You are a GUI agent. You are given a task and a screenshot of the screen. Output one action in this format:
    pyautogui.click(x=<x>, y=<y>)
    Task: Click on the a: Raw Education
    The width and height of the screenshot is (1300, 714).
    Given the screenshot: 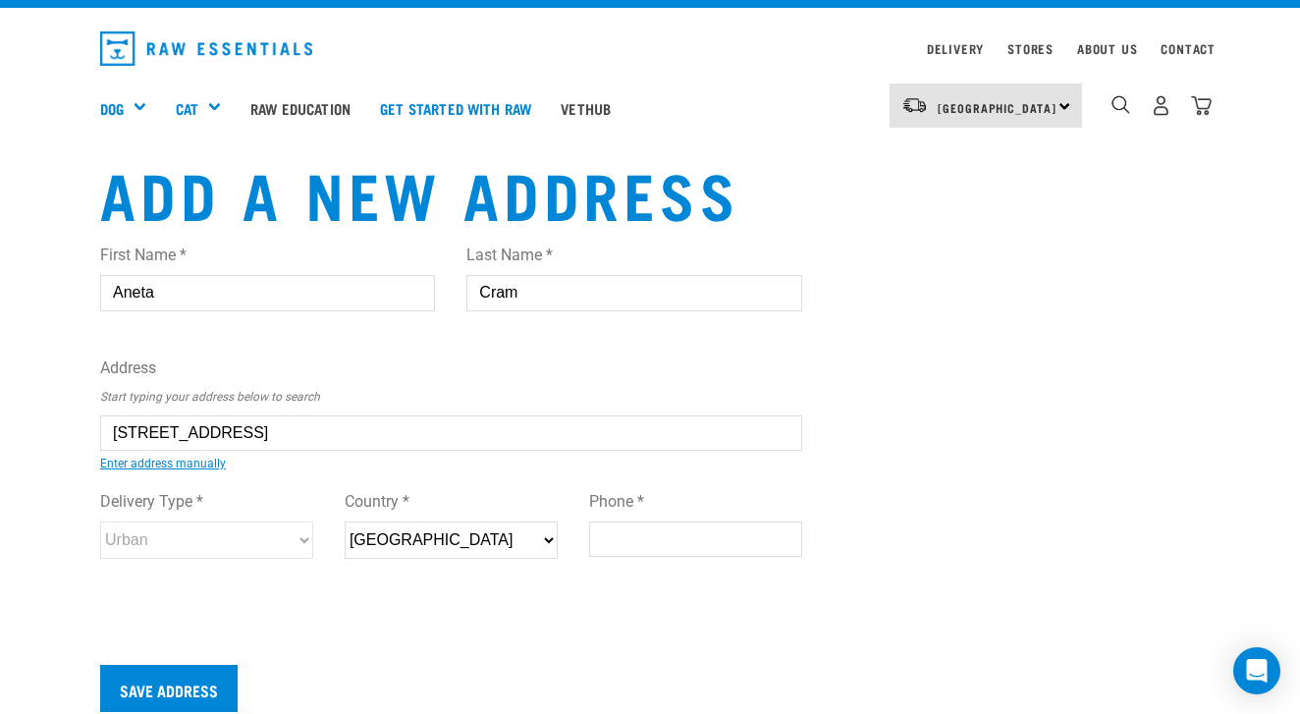 What is the action you would take?
    pyautogui.click(x=301, y=108)
    